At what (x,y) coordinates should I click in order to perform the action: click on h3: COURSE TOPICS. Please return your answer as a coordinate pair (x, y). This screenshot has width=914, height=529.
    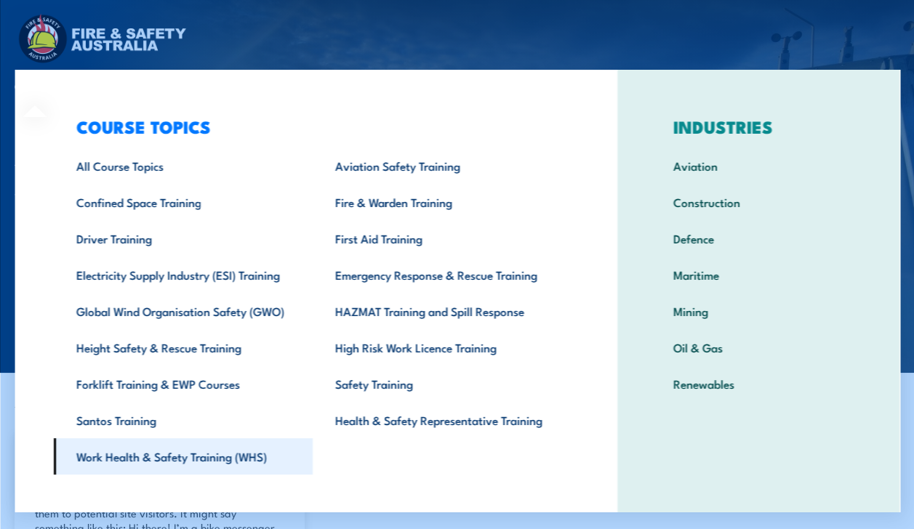
    Looking at the image, I should click on (312, 127).